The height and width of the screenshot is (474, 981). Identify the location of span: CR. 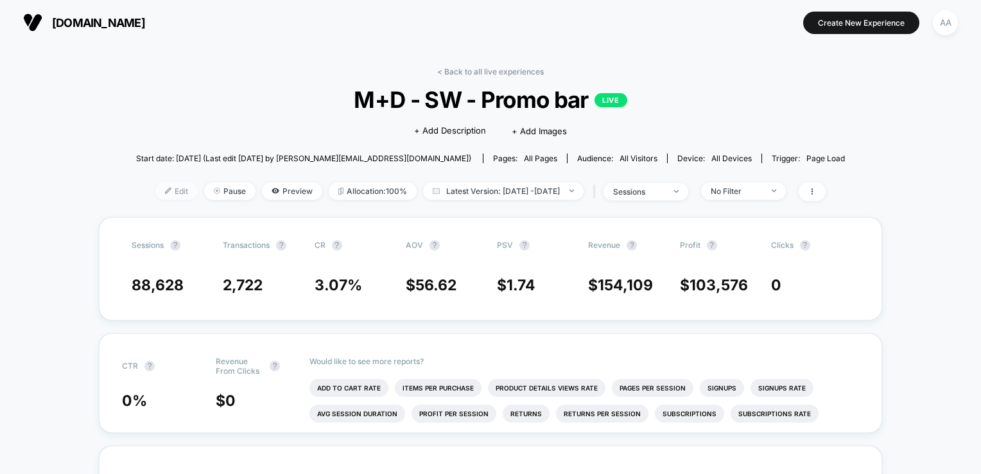
(320, 245).